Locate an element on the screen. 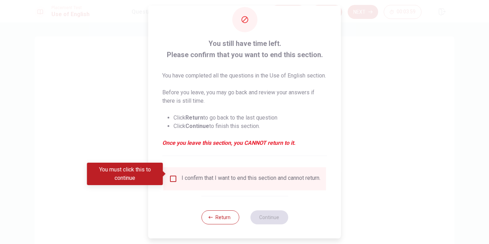 This screenshot has height=244, width=489. p: You have completed all the questions in the Use of English section. is located at coordinates (245, 76).